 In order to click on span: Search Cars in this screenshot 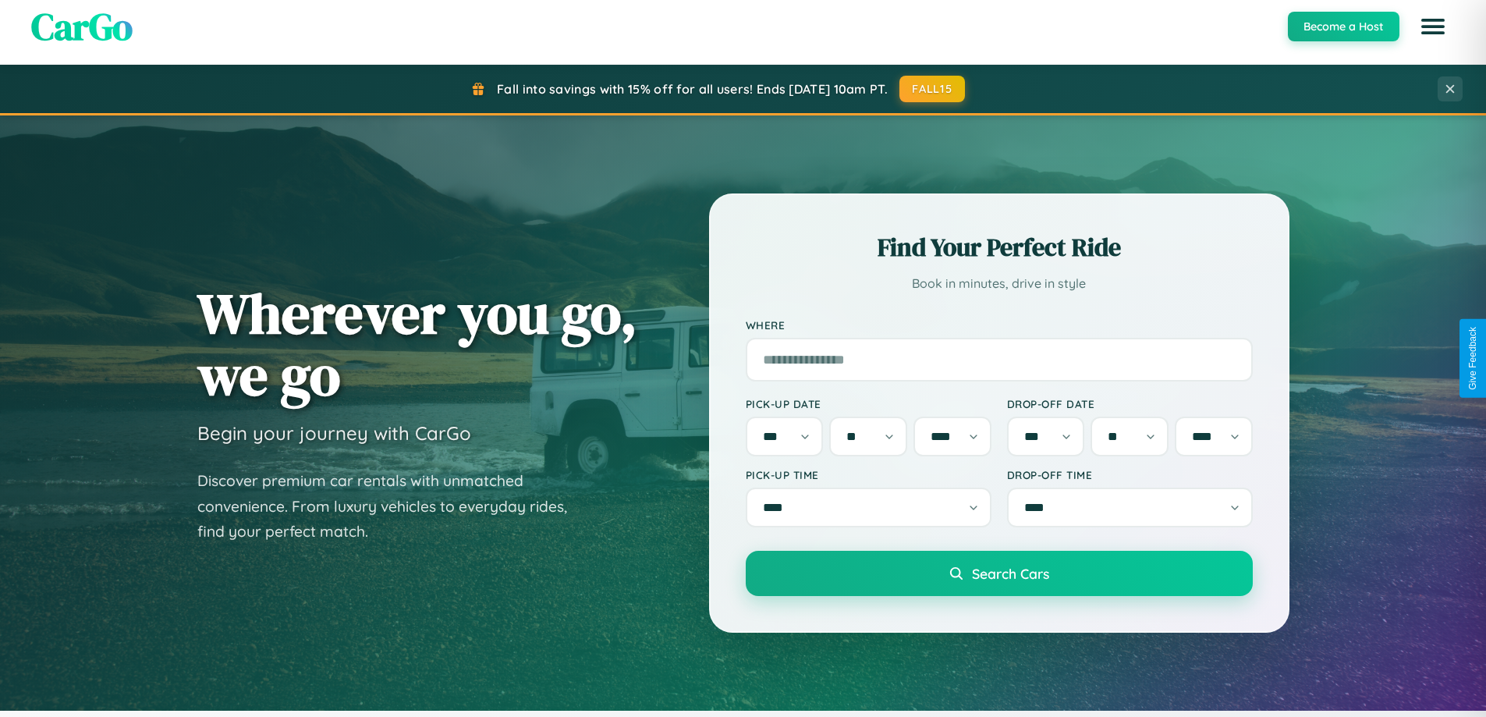, I will do `click(1010, 573)`.